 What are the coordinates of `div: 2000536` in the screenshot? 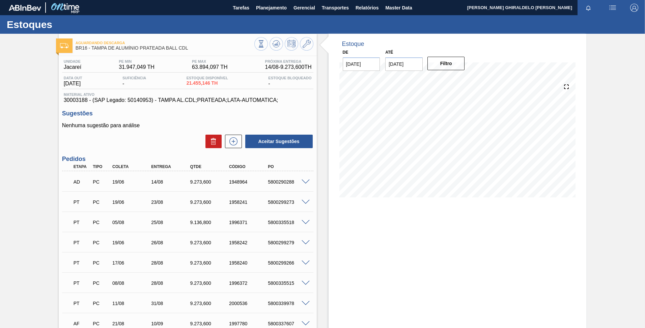 It's located at (249, 303).